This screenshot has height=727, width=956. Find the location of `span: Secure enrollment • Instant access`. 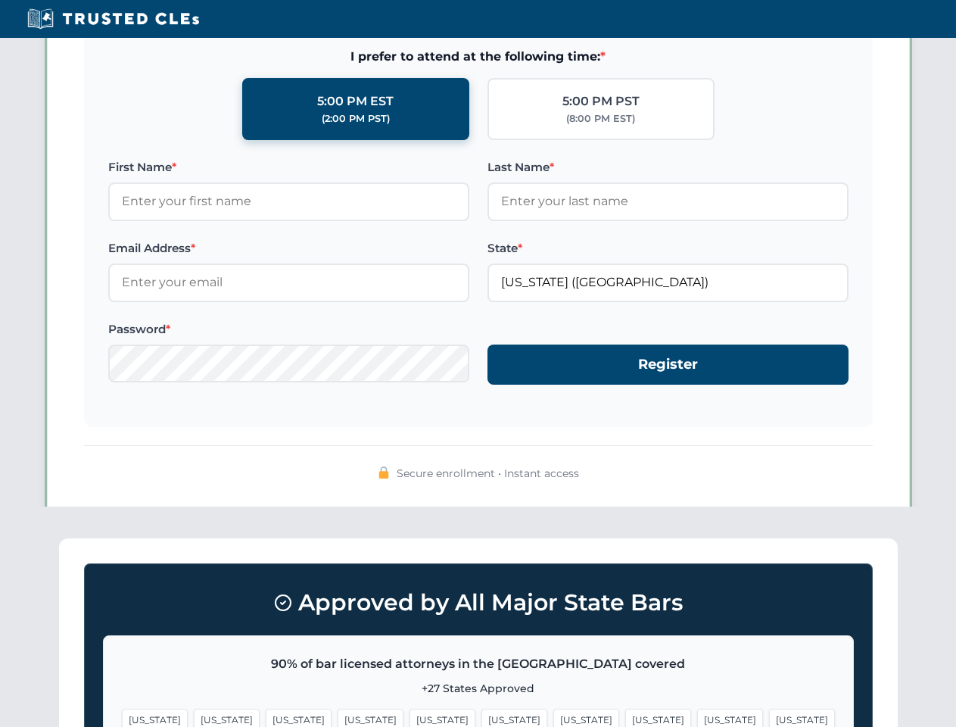

span: Secure enrollment • Instant access is located at coordinates (487, 473).